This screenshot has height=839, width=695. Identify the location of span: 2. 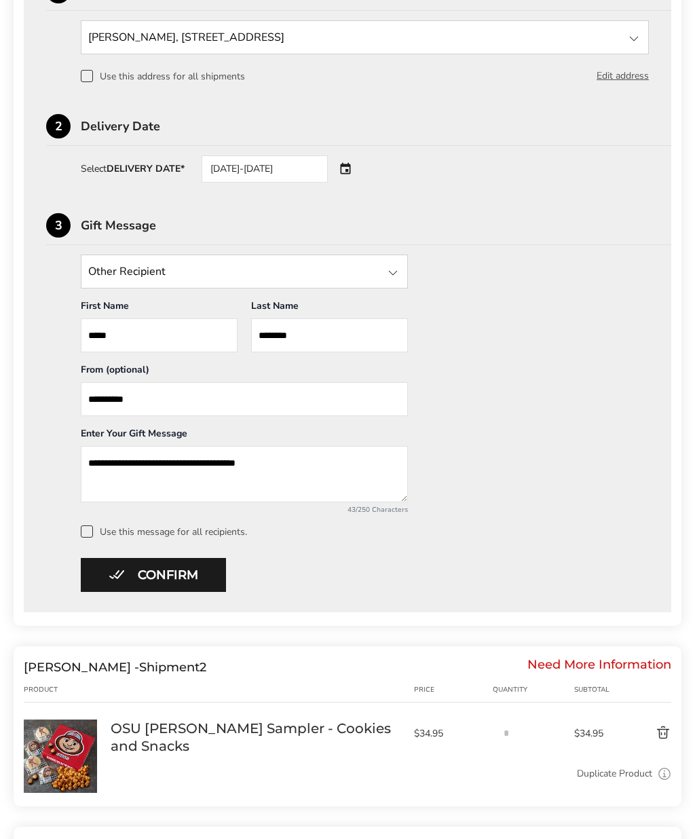
(203, 667).